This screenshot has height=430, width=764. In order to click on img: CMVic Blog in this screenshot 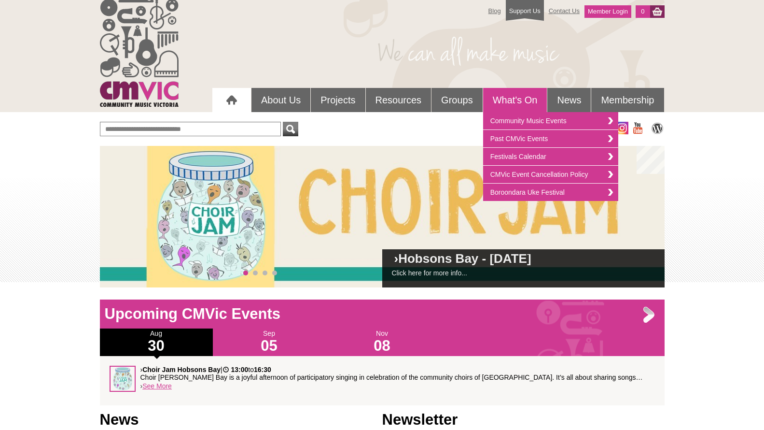, I will do `click(657, 128)`.